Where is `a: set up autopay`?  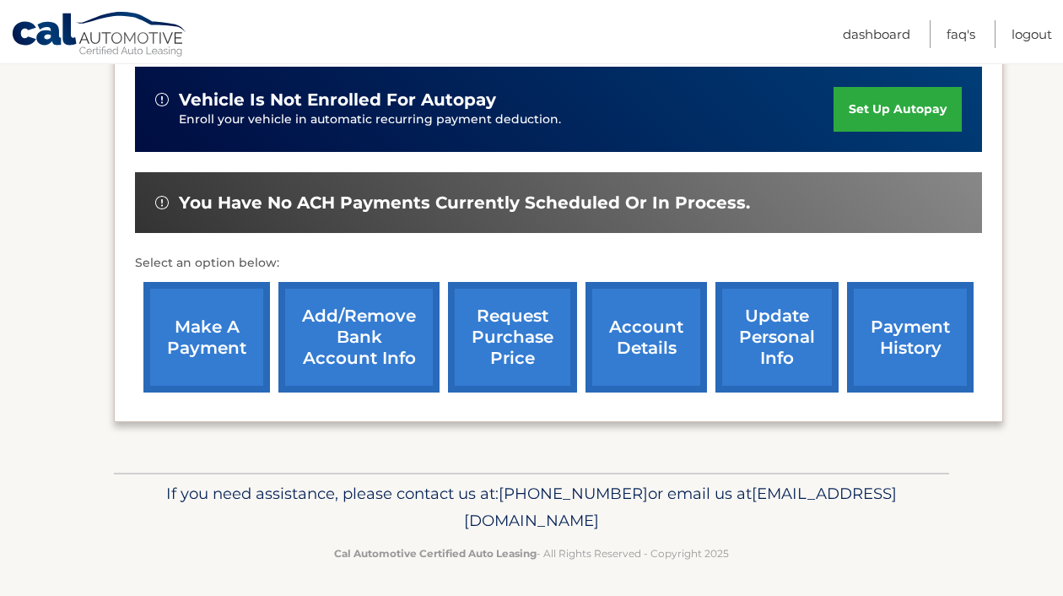
a: set up autopay is located at coordinates (898, 109).